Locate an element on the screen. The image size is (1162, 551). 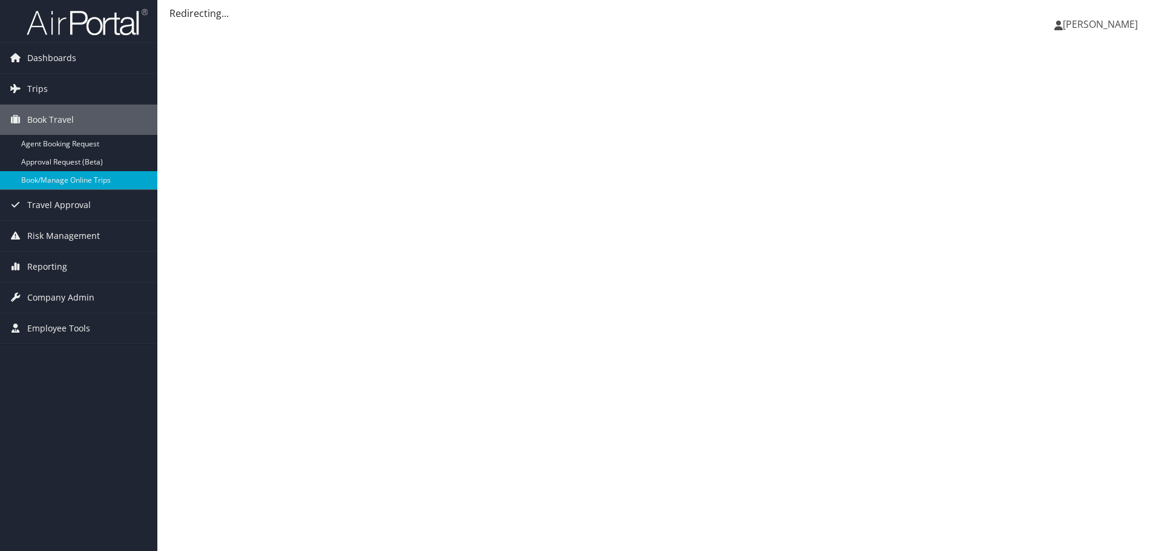
div: Redirecting... is located at coordinates (660, 13).